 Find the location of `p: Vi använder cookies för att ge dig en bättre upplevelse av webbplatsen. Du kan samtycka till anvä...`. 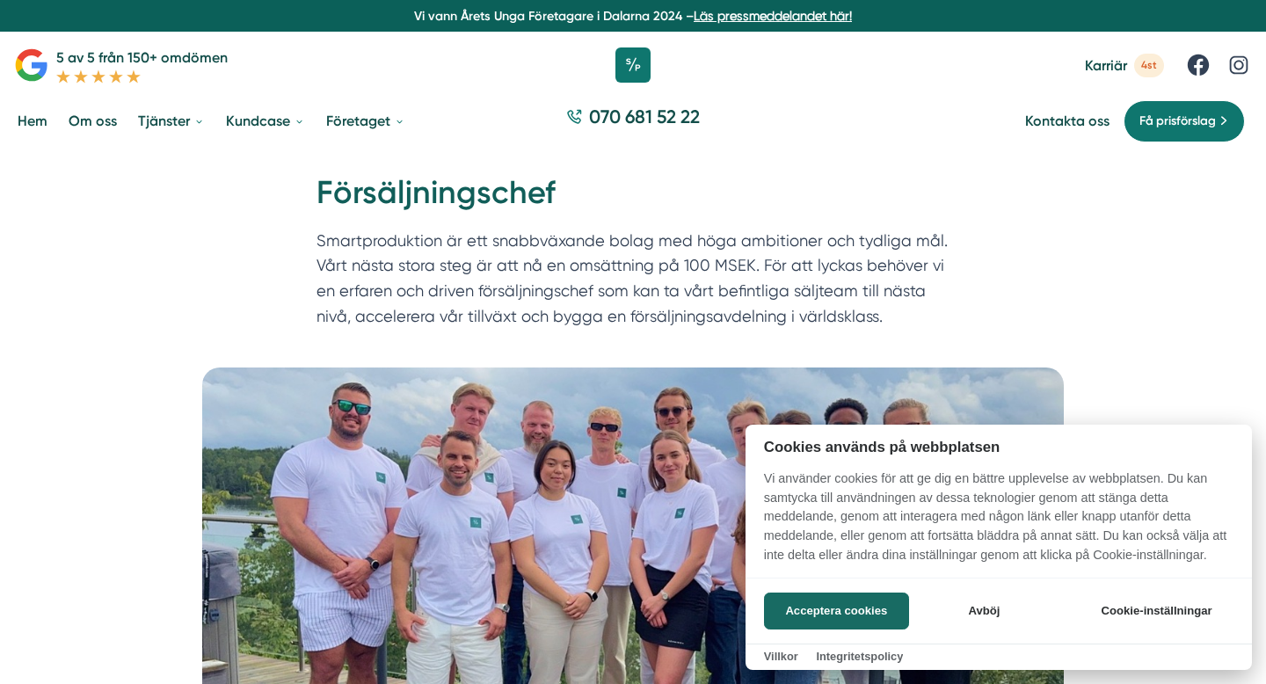

p: Vi använder cookies för att ge dig en bättre upplevelse av webbplatsen. Du kan samtycka till anvä... is located at coordinates (999, 523).